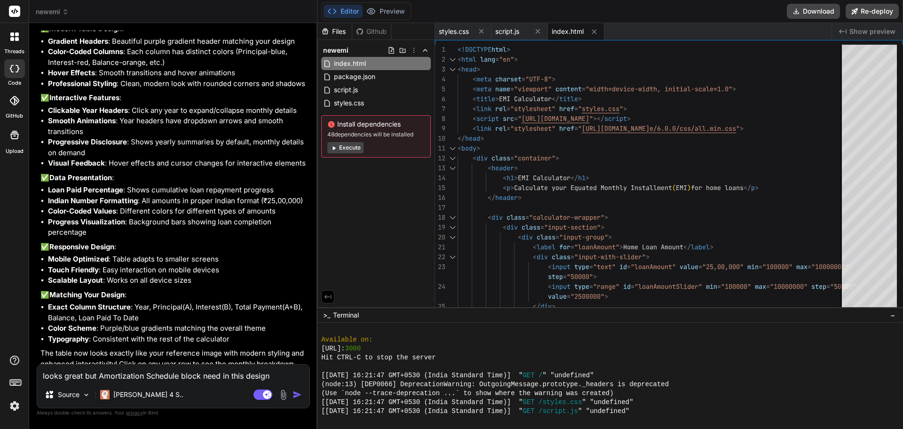  I want to click on div: 17, so click(440, 207).